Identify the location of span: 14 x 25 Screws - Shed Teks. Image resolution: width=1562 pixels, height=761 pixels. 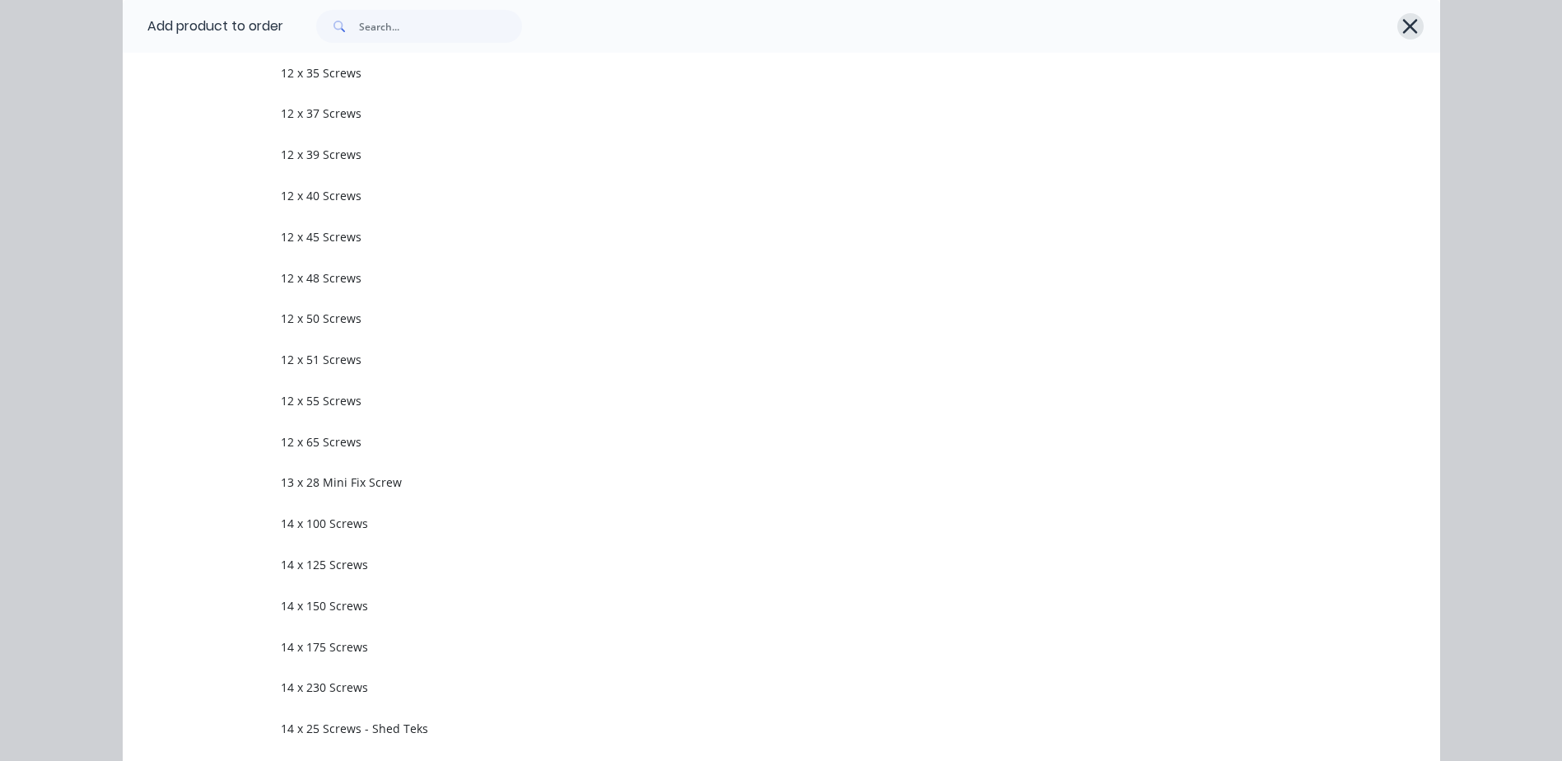
(744, 728).